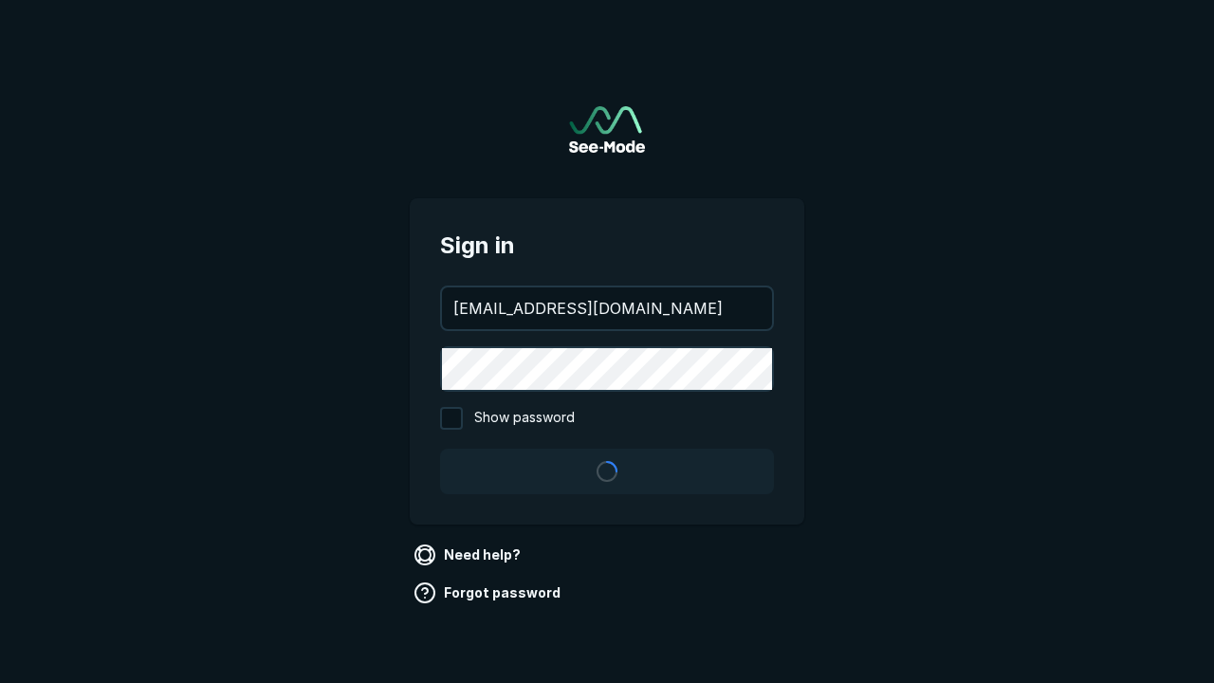 The width and height of the screenshot is (1214, 683). What do you see at coordinates (468, 555) in the screenshot?
I see `a: Need help?` at bounding box center [468, 555].